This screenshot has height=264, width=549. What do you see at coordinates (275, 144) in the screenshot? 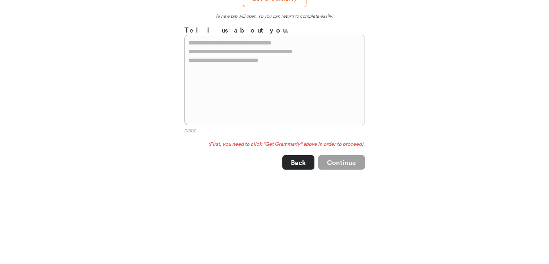
I see `div: (First, you need to click "Get Grammarly" above in order to proceed)` at bounding box center [275, 144].